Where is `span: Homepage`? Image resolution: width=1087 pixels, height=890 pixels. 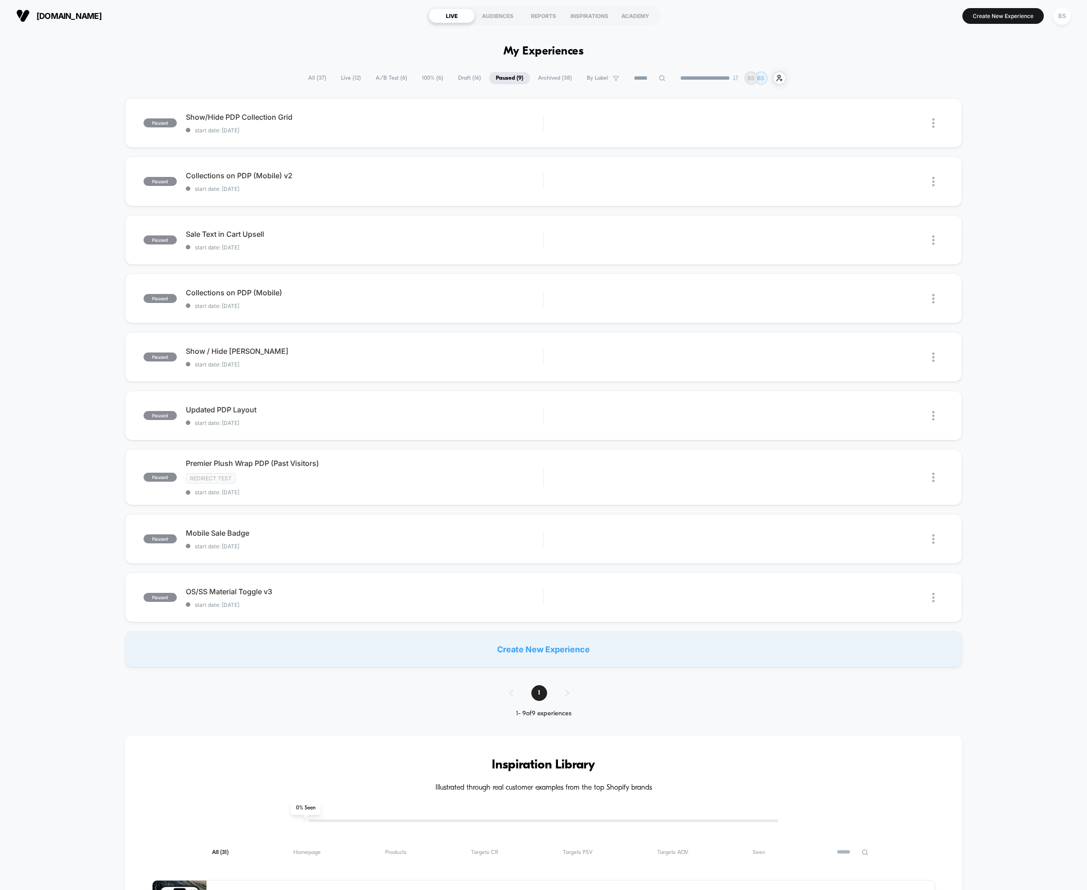
span: Homepage is located at coordinates (307, 852).